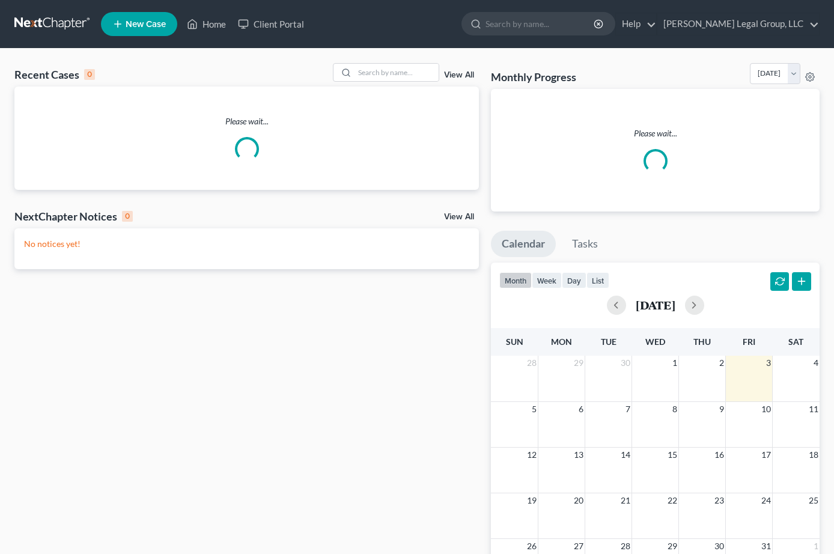 This screenshot has width=834, height=554. Describe the element at coordinates (73, 216) in the screenshot. I see `div: NextChapter Notices` at that location.